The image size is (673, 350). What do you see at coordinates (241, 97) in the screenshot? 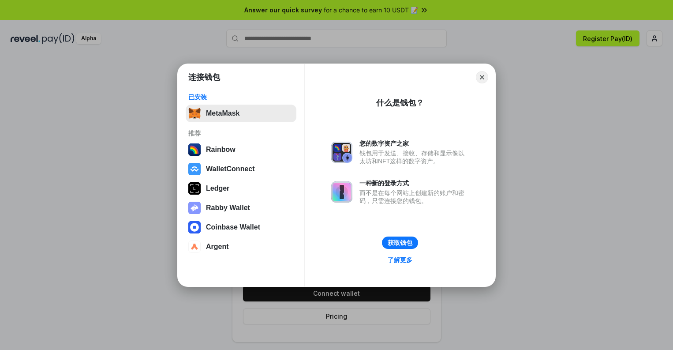
I see `div: 已安装` at bounding box center [241, 97].